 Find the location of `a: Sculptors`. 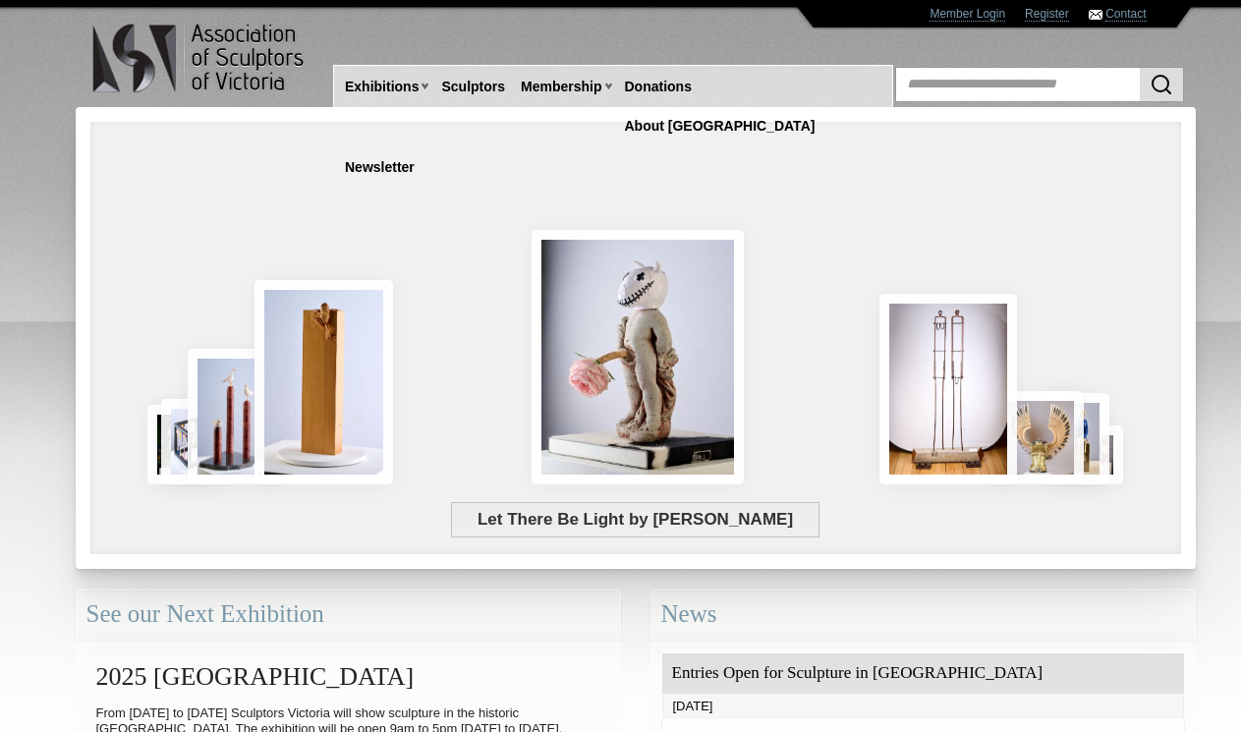

a: Sculptors is located at coordinates (473, 86).